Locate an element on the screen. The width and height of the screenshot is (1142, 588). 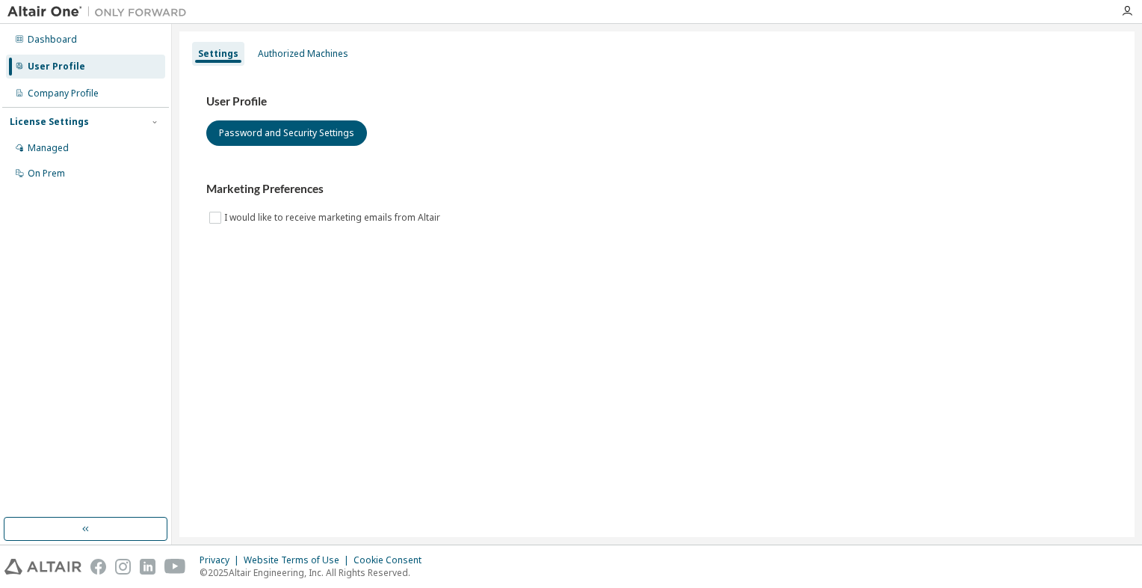
h3: User Profile is located at coordinates (657, 102).